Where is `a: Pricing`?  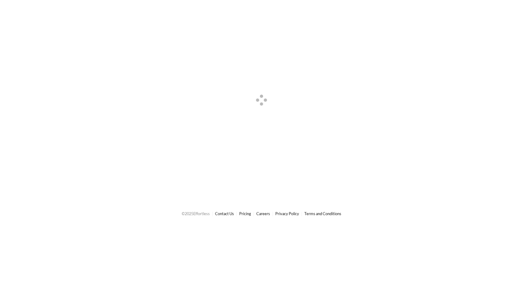 a: Pricing is located at coordinates (245, 214).